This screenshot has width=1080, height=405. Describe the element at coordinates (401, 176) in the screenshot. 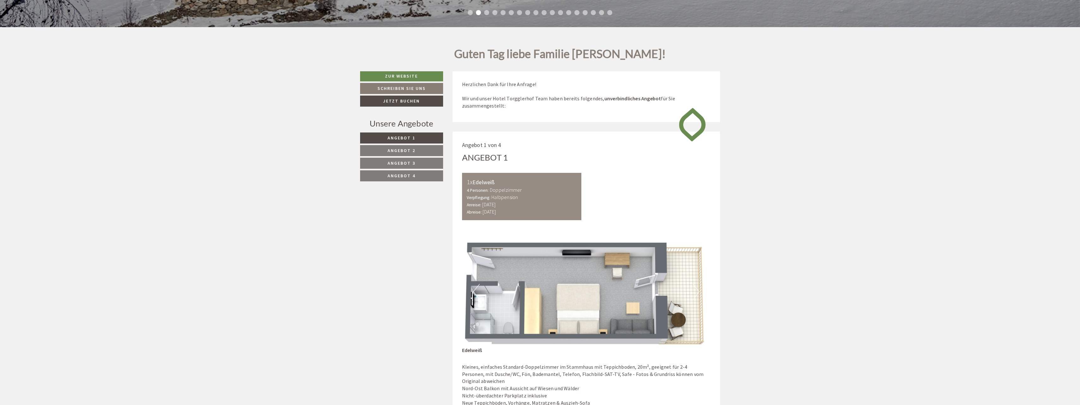

I see `span: Angebot 4` at that location.